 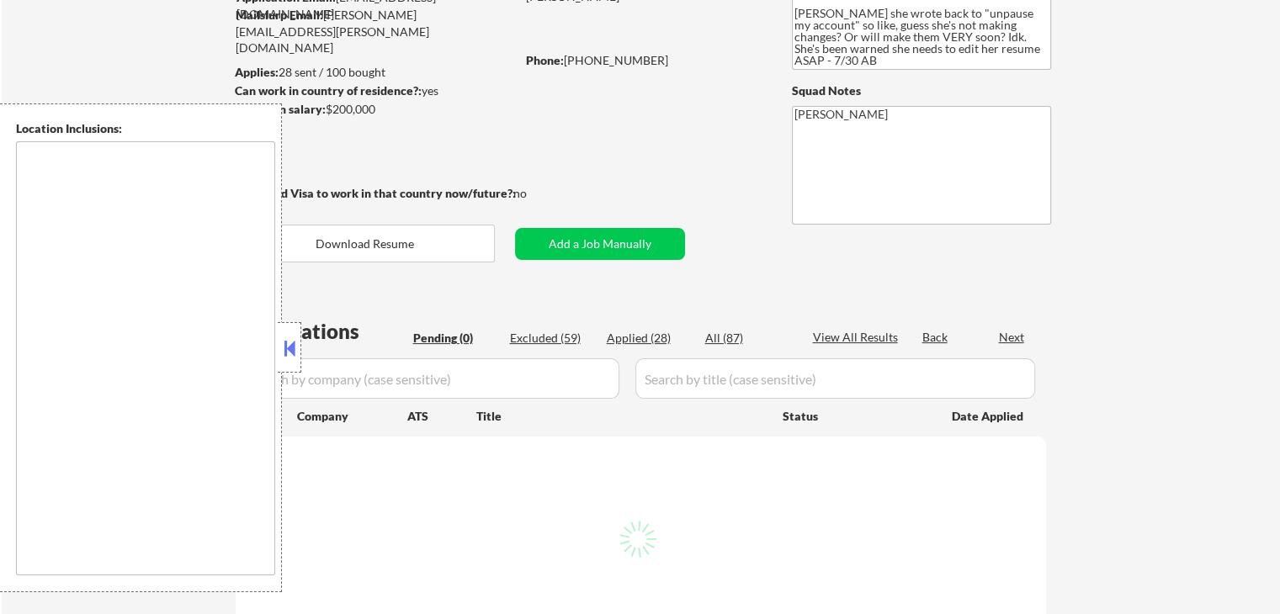 What do you see at coordinates (455, 338) in the screenshot?
I see `div: Pending (0)` at bounding box center [455, 338].